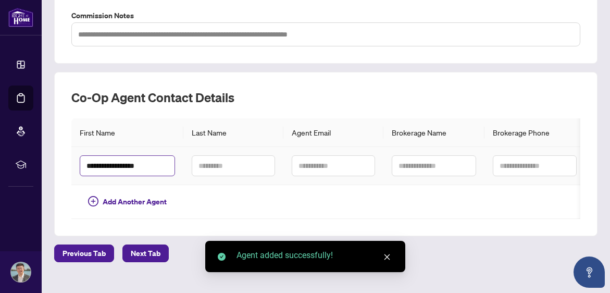 The width and height of the screenshot is (610, 293). Describe the element at coordinates (325, 97) in the screenshot. I see `h2: Co-op Agent Contact Details` at that location.